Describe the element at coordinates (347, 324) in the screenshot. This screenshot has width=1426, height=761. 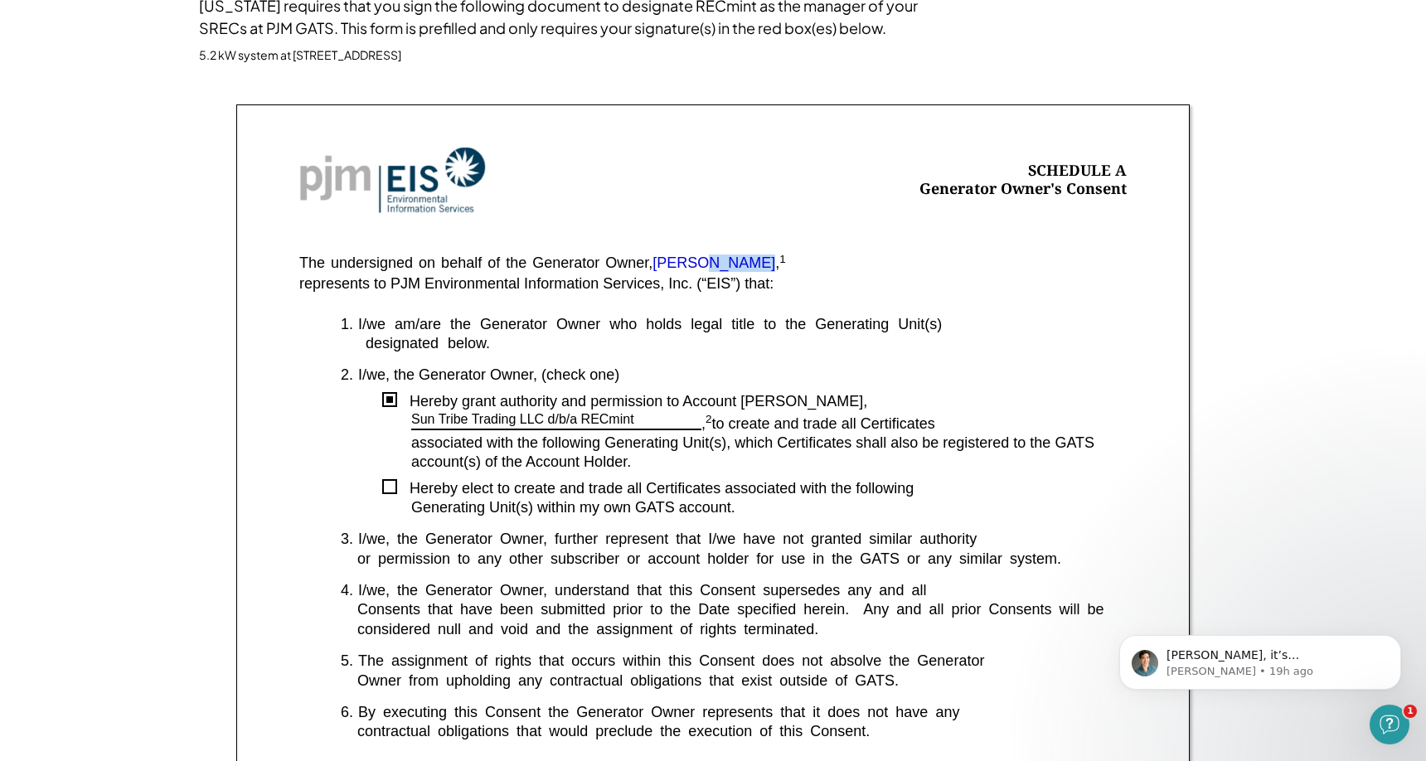
I see `div: 1.` at that location.